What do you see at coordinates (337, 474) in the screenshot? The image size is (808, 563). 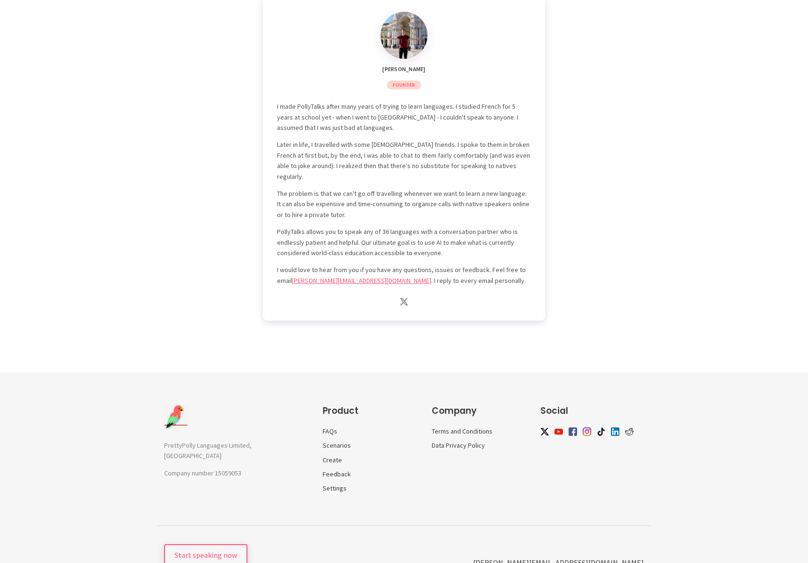 I see `a: Feedback` at bounding box center [337, 474].